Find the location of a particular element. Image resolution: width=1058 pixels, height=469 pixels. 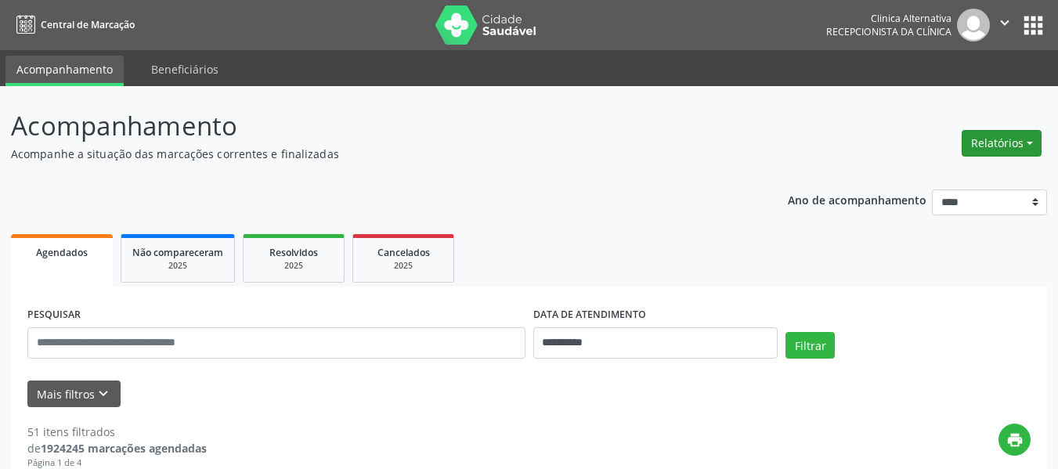

a: Acompanhamento is located at coordinates (64, 71).